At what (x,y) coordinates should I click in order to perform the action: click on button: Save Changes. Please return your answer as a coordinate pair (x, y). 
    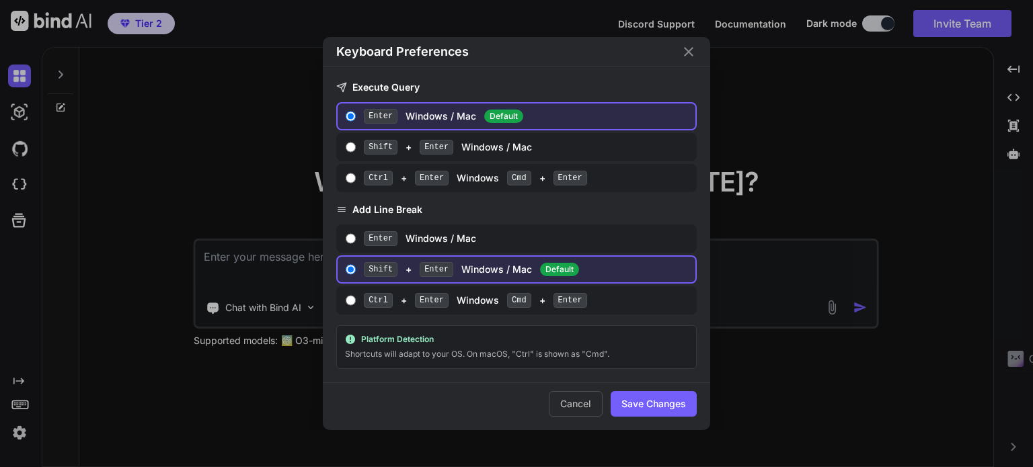
    Looking at the image, I should click on (654, 404).